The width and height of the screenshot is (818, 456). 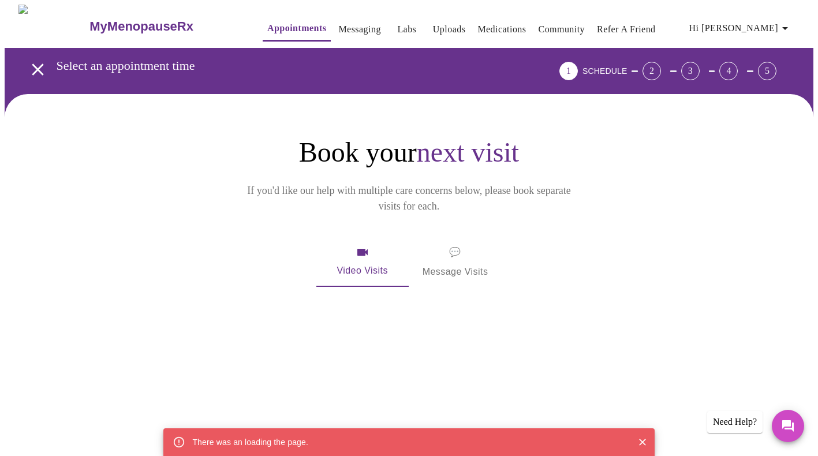 What do you see at coordinates (626, 29) in the screenshot?
I see `button: Refer a Friend` at bounding box center [626, 29].